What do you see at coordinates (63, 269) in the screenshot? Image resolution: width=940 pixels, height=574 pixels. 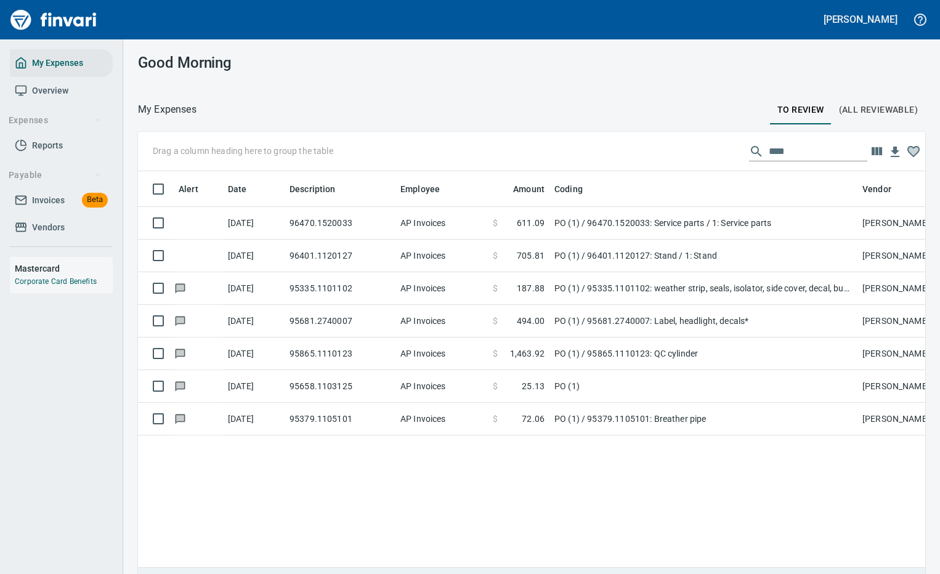 I see `h6: Mastercard` at bounding box center [63, 269].